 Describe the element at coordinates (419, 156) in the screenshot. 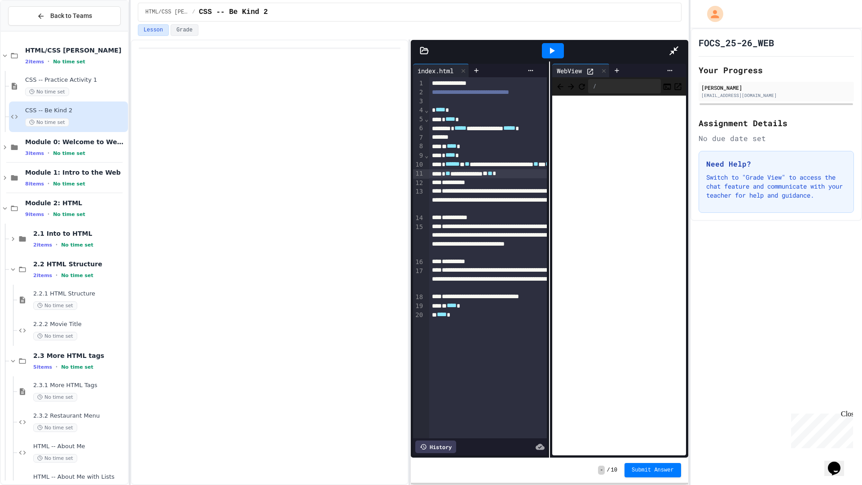

I see `div: 9` at that location.